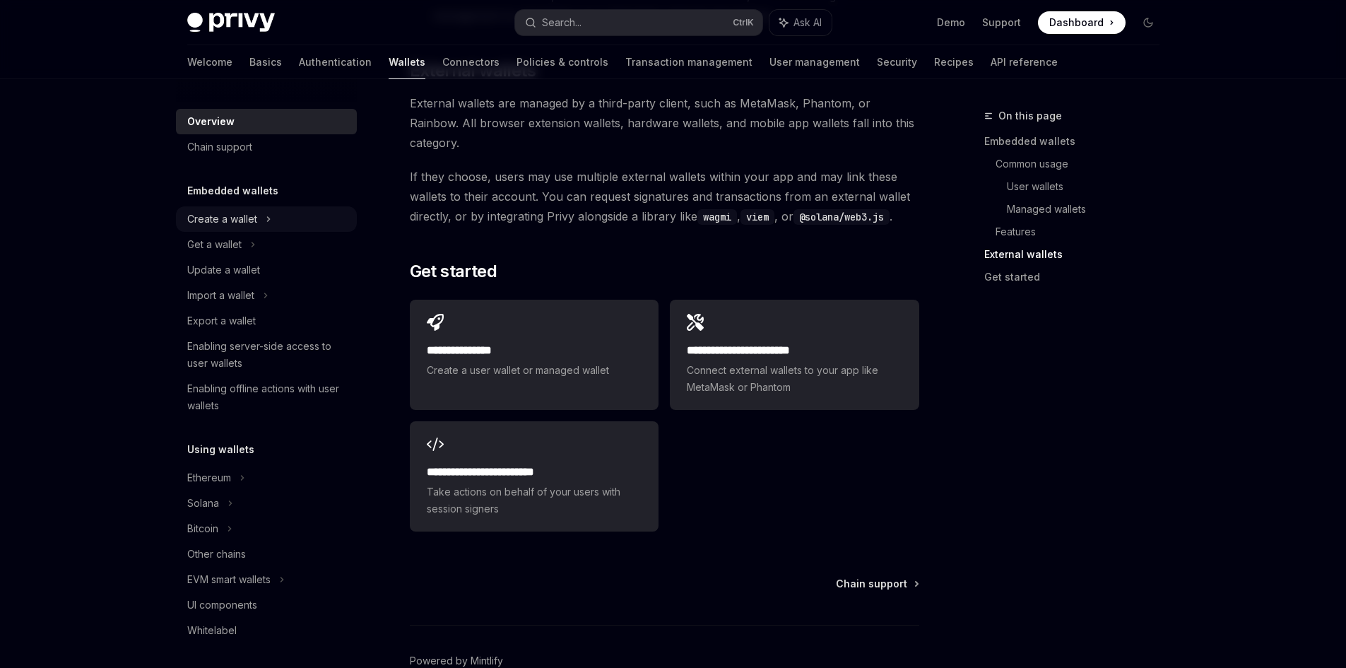 This screenshot has height=668, width=1346. I want to click on span: If they choose, users may use multiple external wallets within your app and may link these wallet..., so click(664, 196).